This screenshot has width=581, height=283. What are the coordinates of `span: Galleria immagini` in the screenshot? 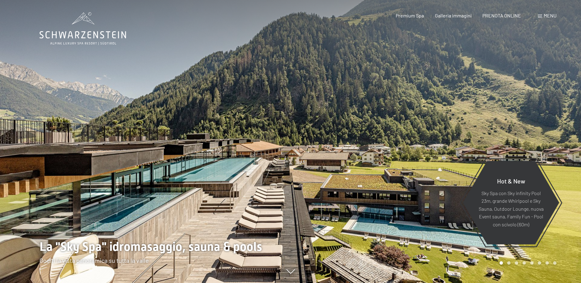 It's located at (454, 15).